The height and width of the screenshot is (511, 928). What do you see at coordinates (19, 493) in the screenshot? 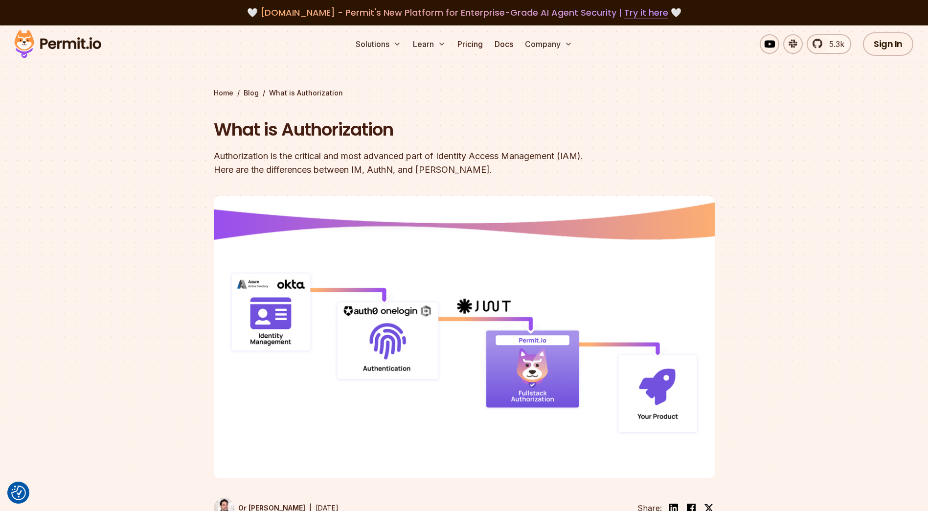
I see `img: Revisit consent button` at bounding box center [19, 493].